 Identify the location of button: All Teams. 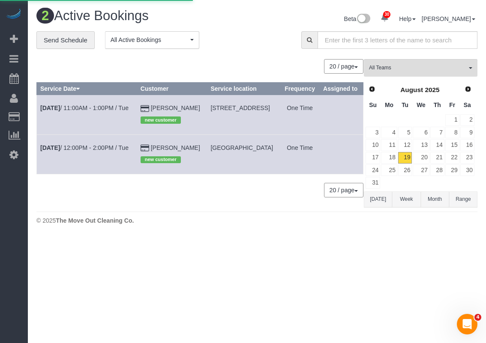
(421, 68).